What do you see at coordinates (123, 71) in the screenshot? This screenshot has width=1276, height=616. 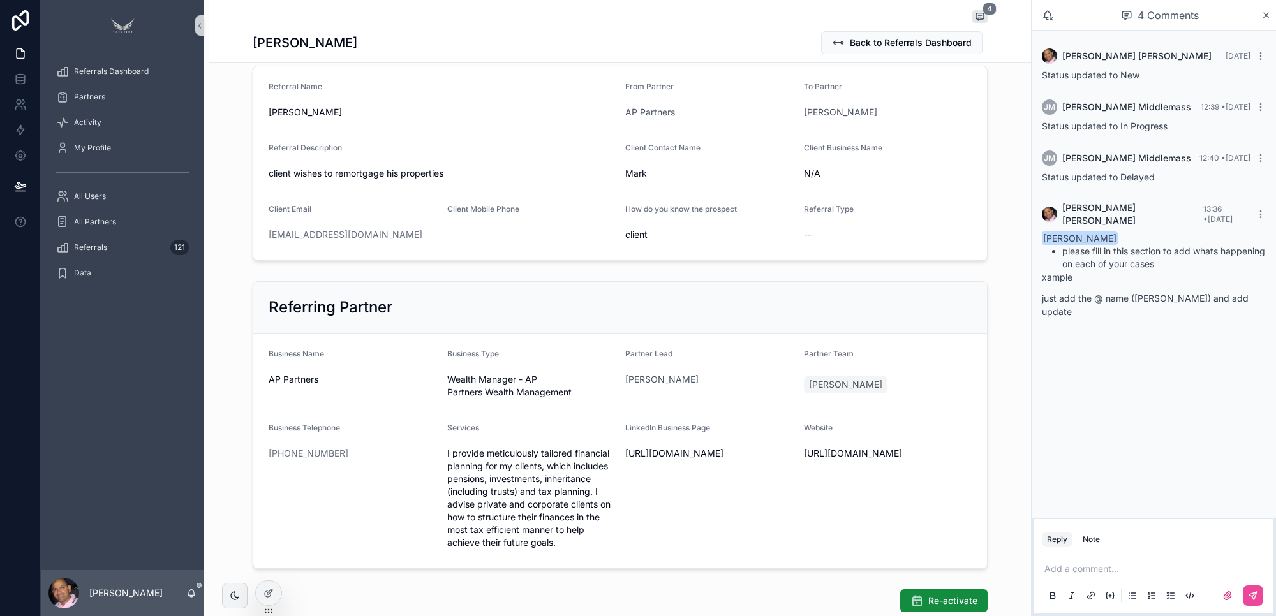 I see `a: Referrals Dashboard` at bounding box center [123, 71].